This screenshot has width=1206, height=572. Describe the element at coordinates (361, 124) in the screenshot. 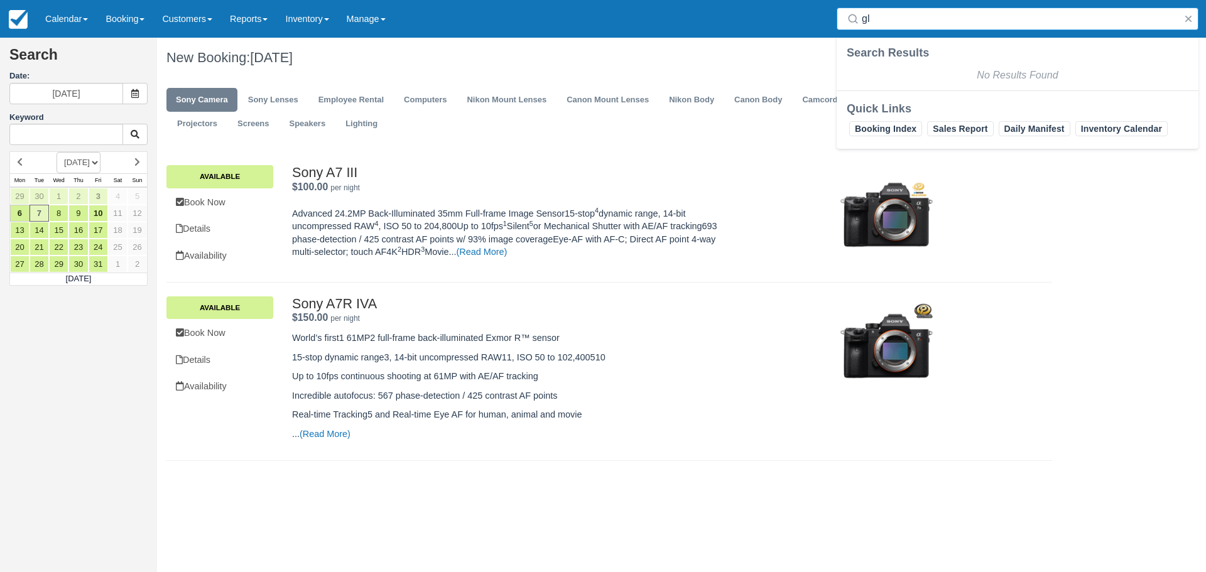

I see `a: Lighting` at that location.